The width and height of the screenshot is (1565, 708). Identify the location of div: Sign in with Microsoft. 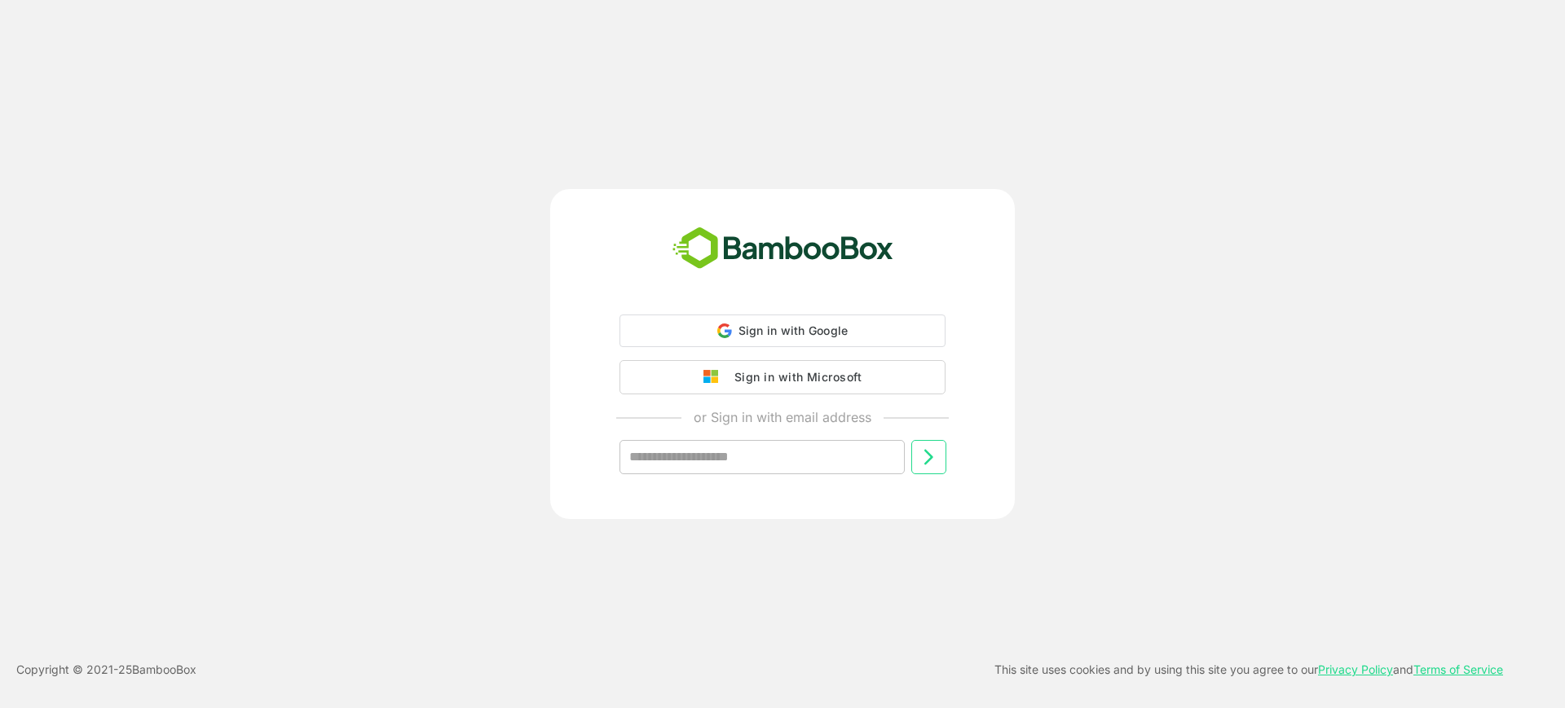
(794, 377).